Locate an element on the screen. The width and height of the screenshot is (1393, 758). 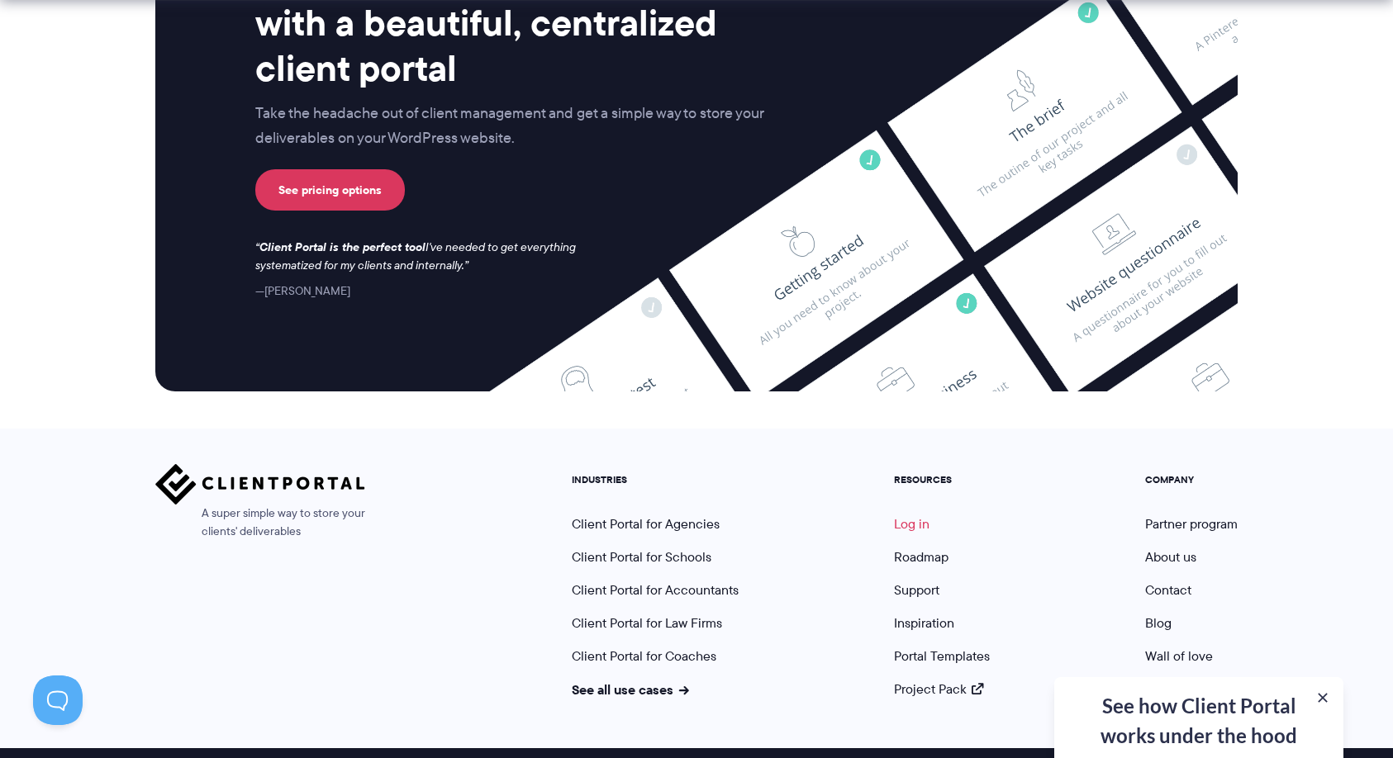
h5: RESOURCES is located at coordinates (942, 480).